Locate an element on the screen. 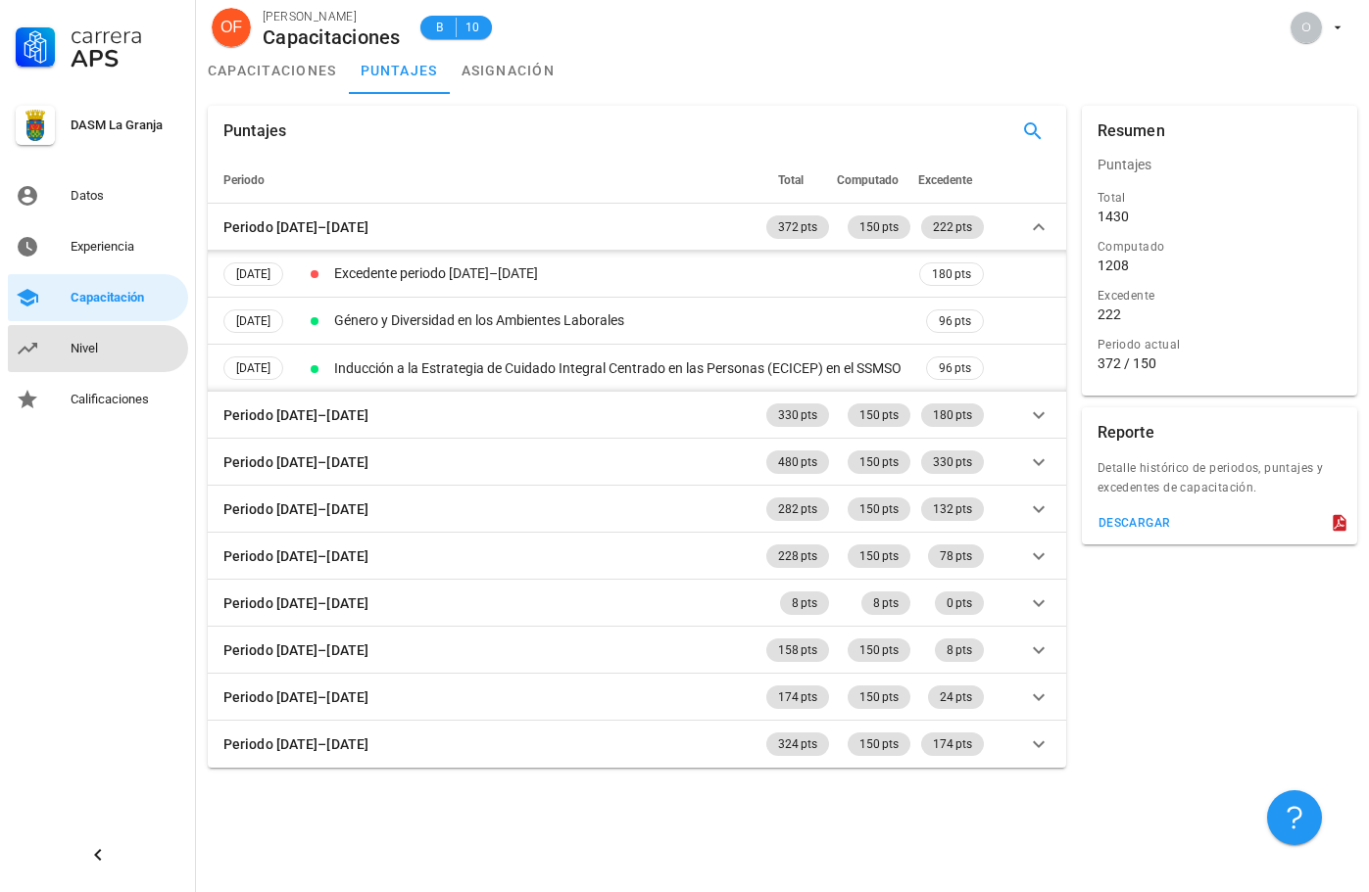 This screenshot has height=892, width=1369. td: Género y Diversidad en los Ambientes Laborales is located at coordinates (622, 321).